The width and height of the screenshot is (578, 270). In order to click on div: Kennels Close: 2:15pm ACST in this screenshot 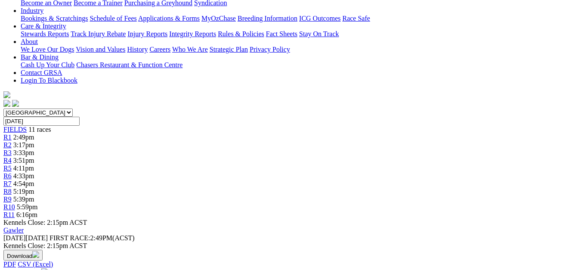, I will do `click(289, 246)`.